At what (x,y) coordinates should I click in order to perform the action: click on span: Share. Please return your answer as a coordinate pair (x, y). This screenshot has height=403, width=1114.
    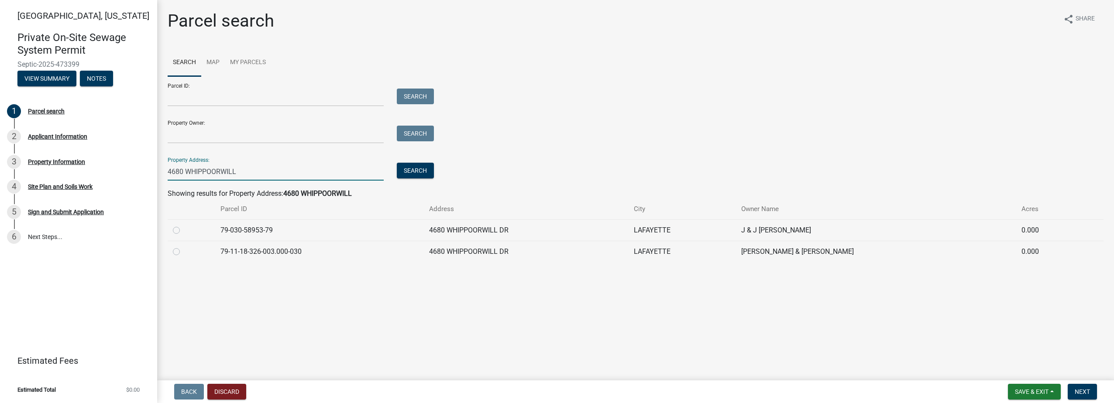
    Looking at the image, I should click on (1085, 19).